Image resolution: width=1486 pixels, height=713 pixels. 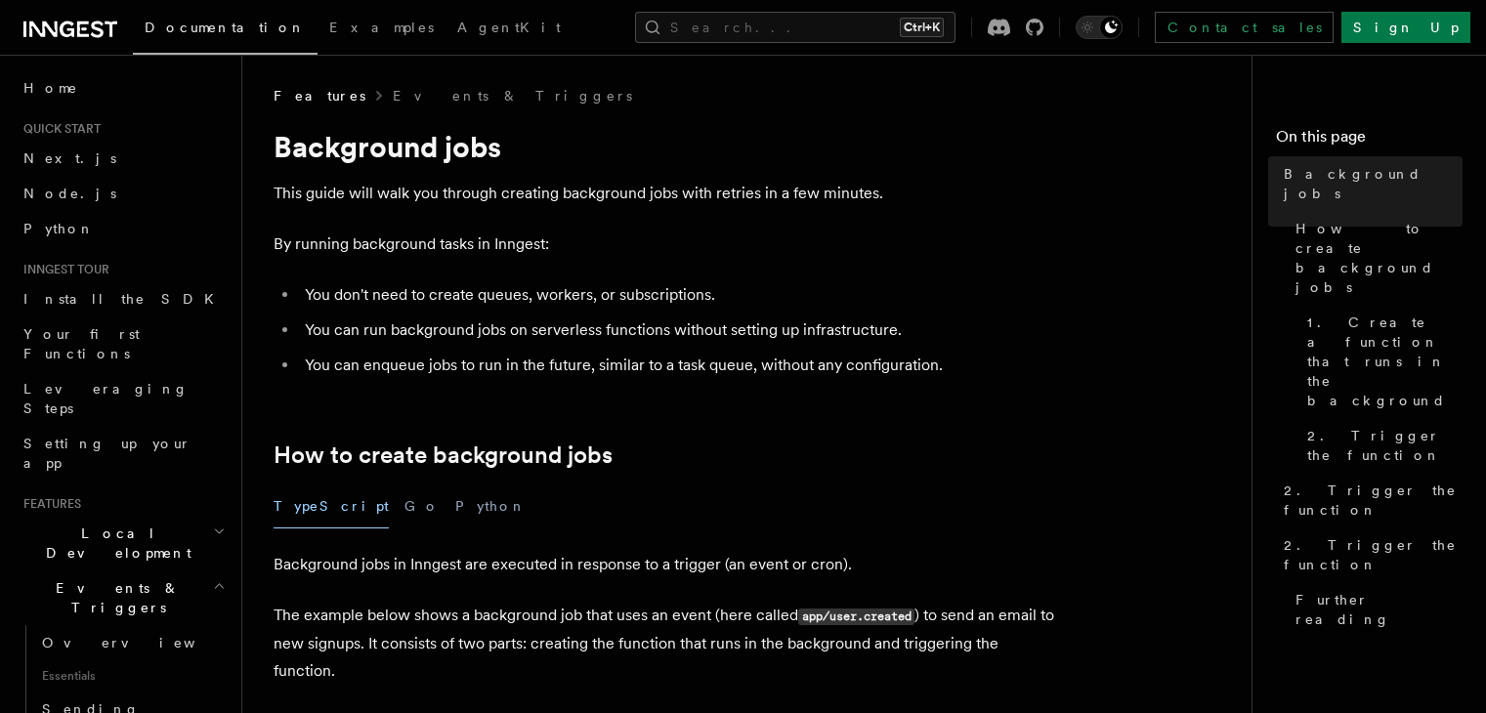 I want to click on span: Local Development, so click(x=114, y=543).